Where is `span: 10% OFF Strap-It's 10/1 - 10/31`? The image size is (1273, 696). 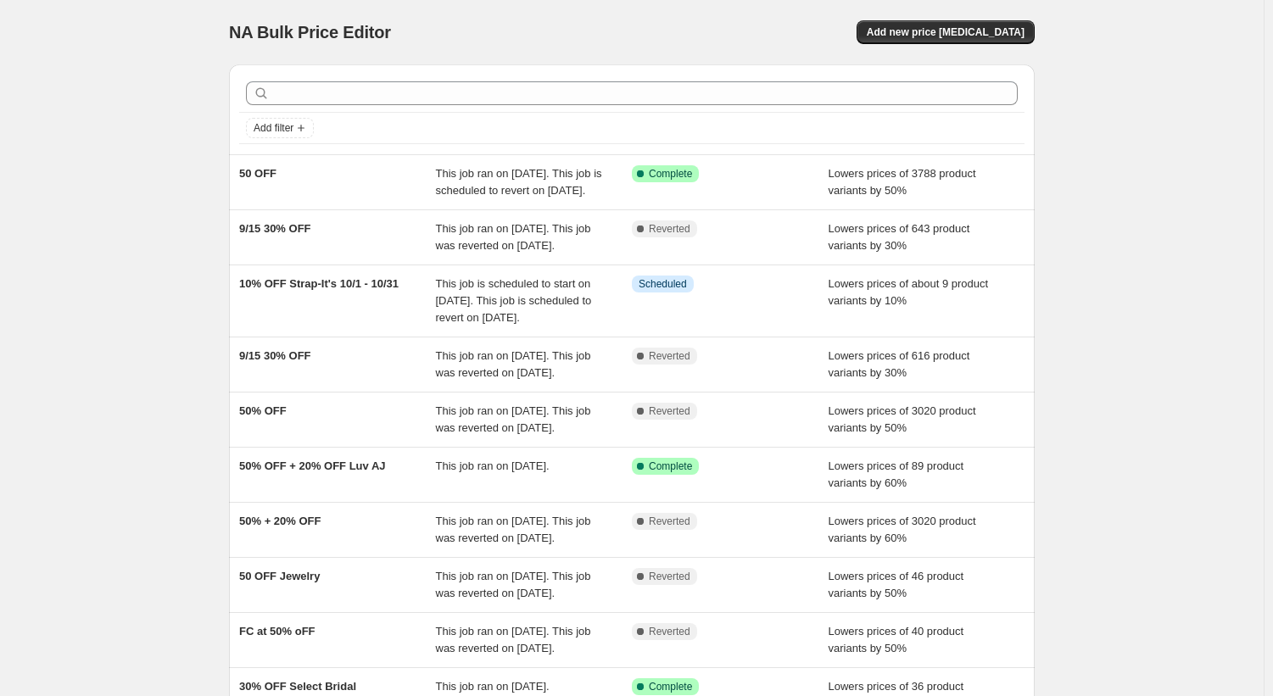
span: 10% OFF Strap-It's 10/1 - 10/31 is located at coordinates (319, 283).